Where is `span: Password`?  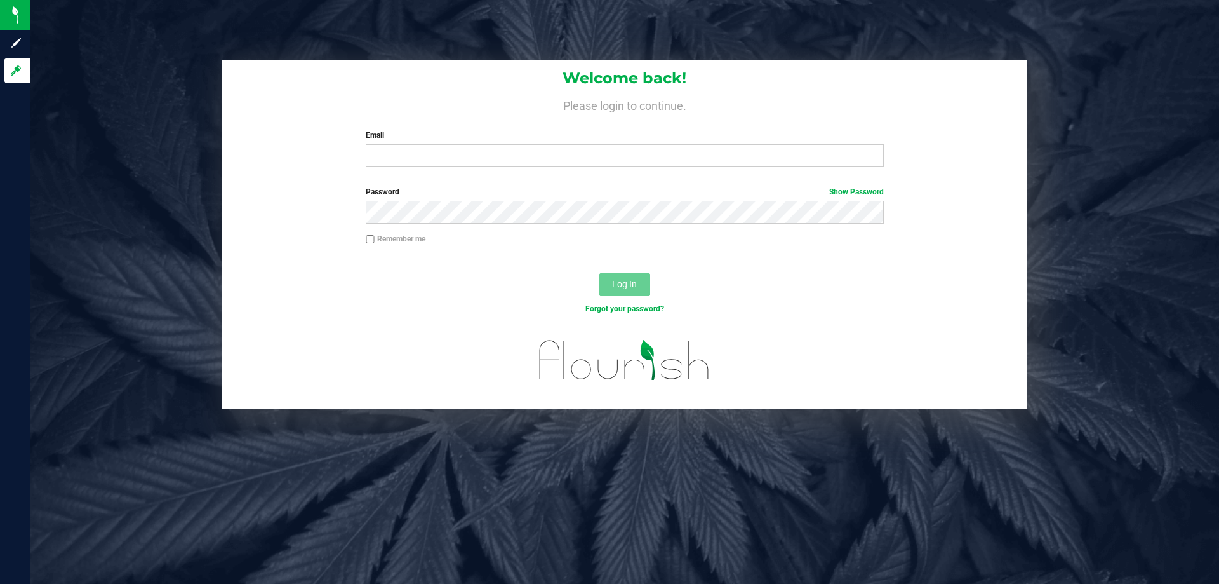
span: Password is located at coordinates (382, 192).